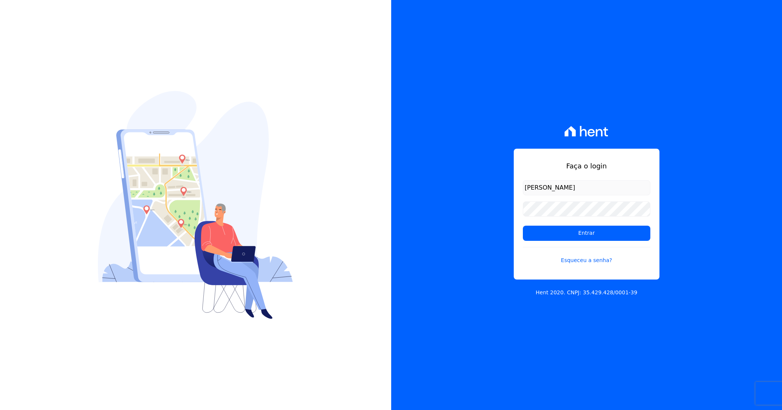 This screenshot has height=410, width=782. Describe the element at coordinates (587, 233) in the screenshot. I see `input: Entrar` at that location.